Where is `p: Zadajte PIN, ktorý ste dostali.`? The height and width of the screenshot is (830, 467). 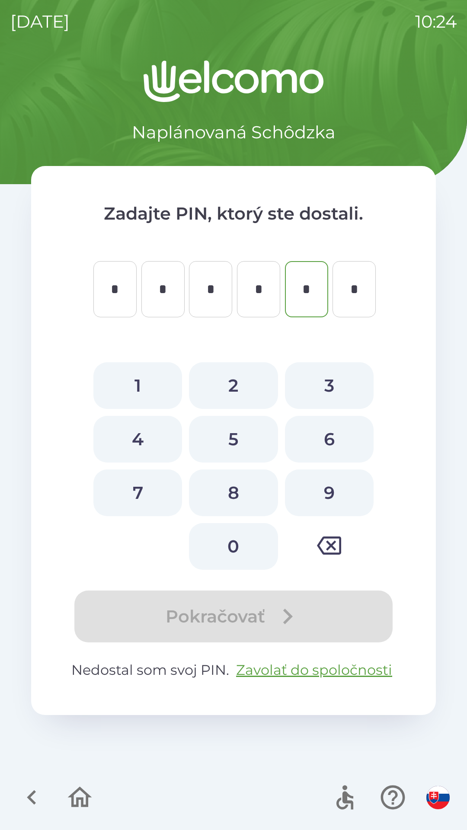
p: Zadajte PIN, ktorý ste dostali. is located at coordinates (233, 213).